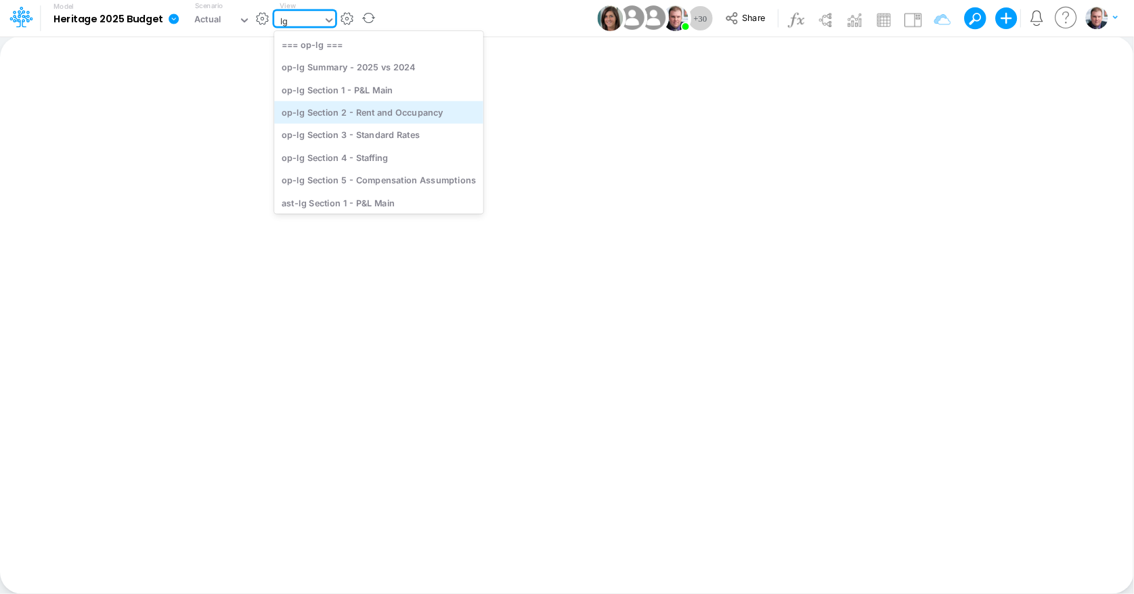 Image resolution: width=1134 pixels, height=594 pixels. Describe the element at coordinates (378, 157) in the screenshot. I see `div: op-lg Section 4 - Staffing` at that location.